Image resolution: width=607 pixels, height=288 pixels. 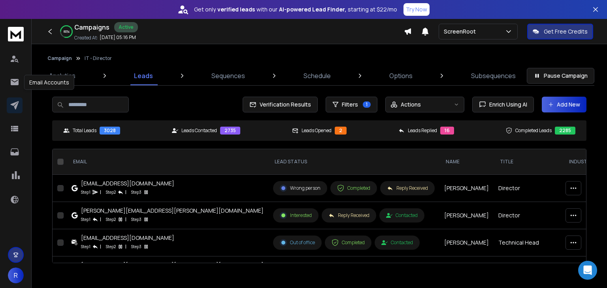 What do you see at coordinates (60, 58) in the screenshot?
I see `button: Campaign` at bounding box center [60, 58].